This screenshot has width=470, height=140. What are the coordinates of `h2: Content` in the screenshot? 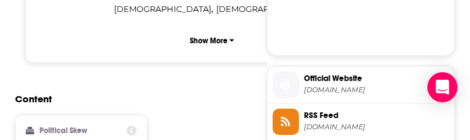 It's located at (207, 98).